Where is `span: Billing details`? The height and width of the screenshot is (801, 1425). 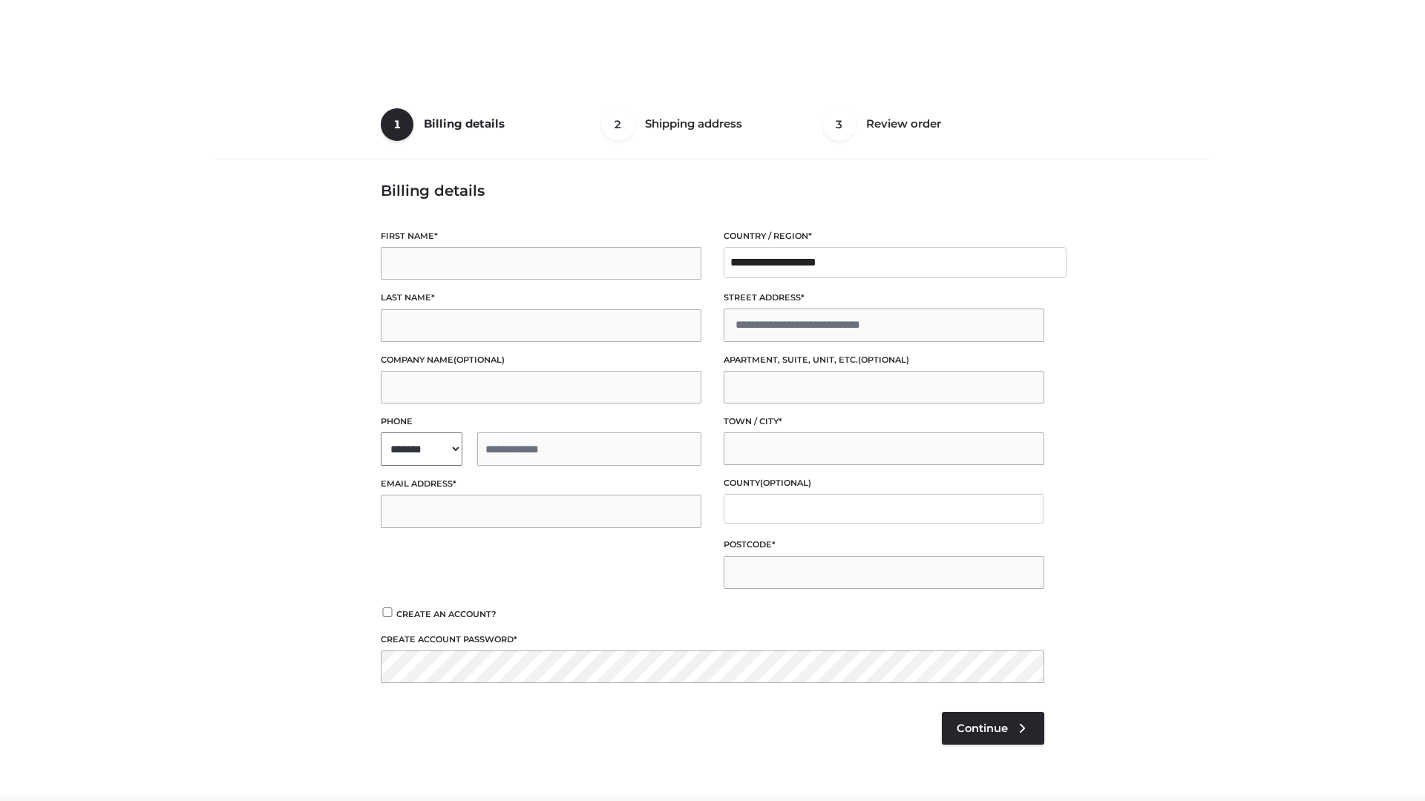 span: Billing details is located at coordinates (464, 123).